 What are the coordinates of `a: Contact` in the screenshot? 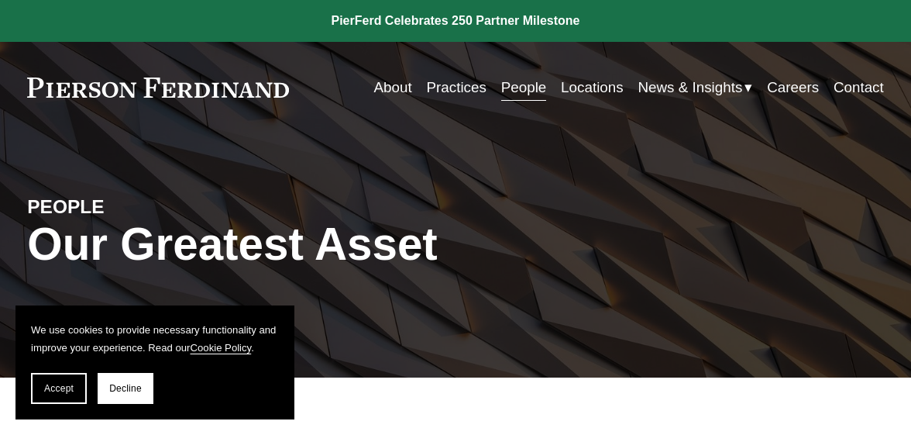 It's located at (858, 88).